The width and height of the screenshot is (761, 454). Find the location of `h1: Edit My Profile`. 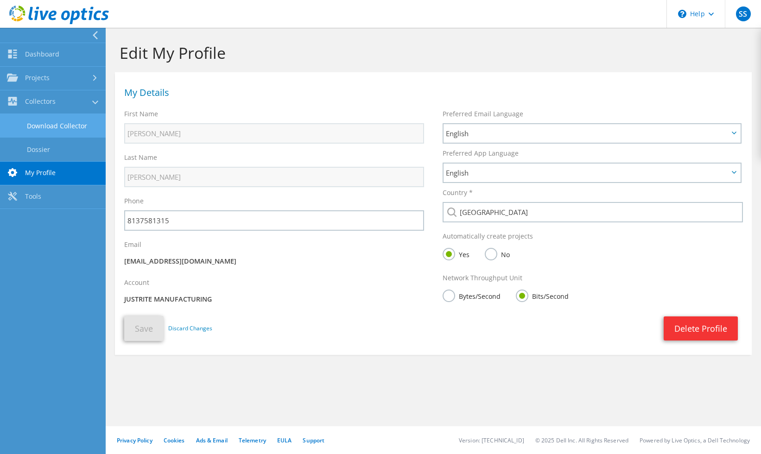

h1: Edit My Profile is located at coordinates (431, 53).